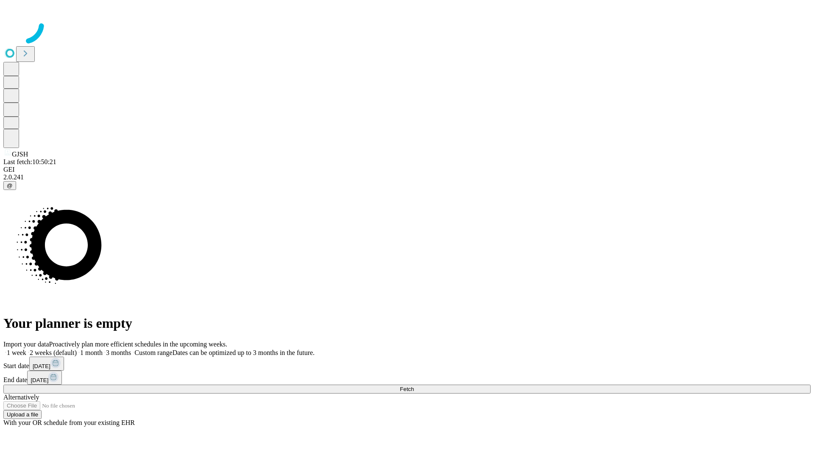 The height and width of the screenshot is (458, 814). What do you see at coordinates (407, 389) in the screenshot?
I see `button: Fetch` at bounding box center [407, 389].